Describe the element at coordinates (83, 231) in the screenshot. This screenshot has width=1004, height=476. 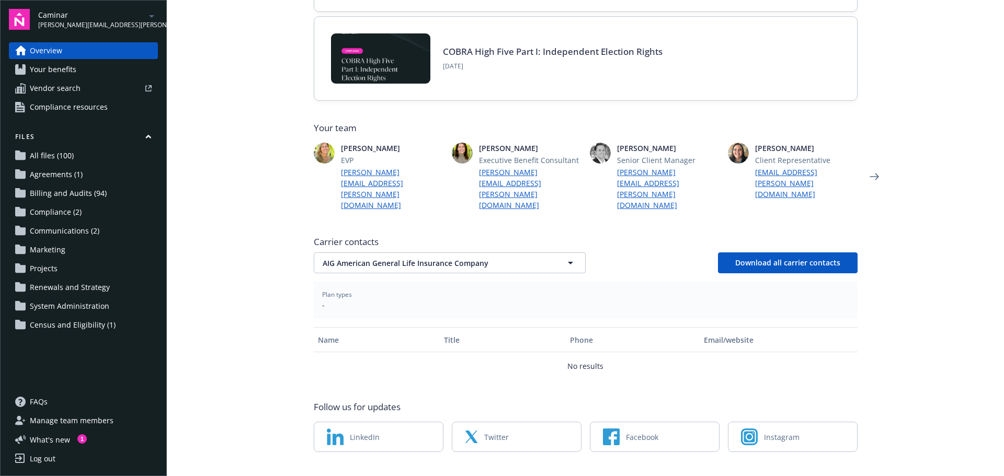
I see `a: Communications (2)` at that location.